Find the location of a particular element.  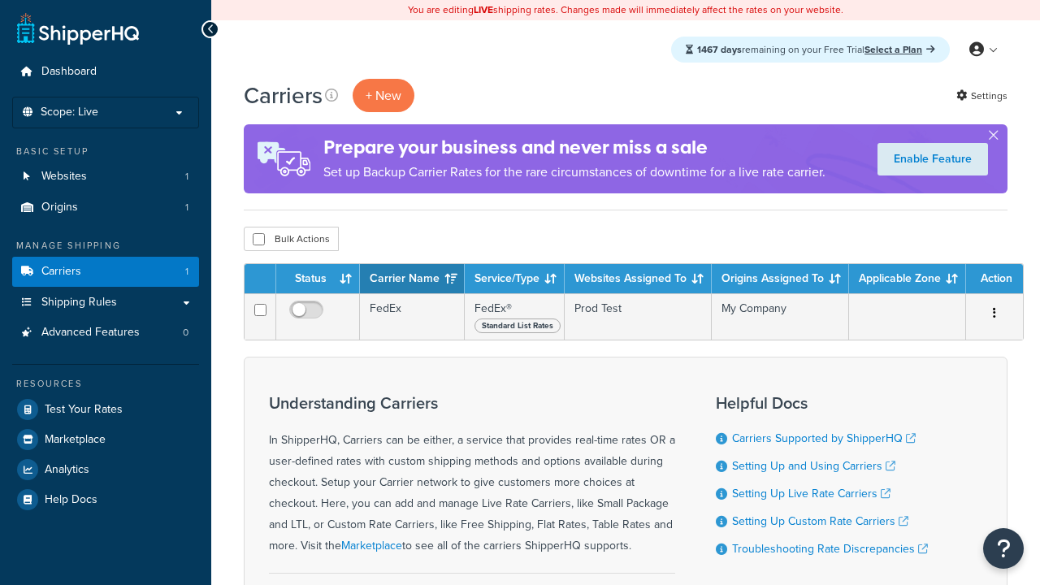

li: Analytics is located at coordinates (106, 470).